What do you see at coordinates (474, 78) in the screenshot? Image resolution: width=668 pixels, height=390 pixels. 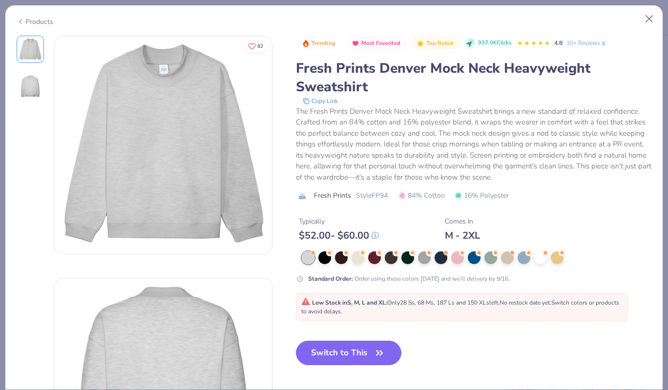 I see `div: Fresh Prints Denver Mock Neck Heavyweight Sweatshirt` at bounding box center [474, 78].